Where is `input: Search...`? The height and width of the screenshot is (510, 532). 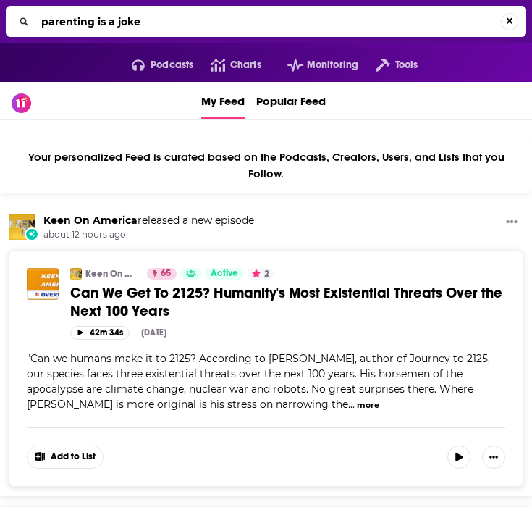 input: Search... is located at coordinates (268, 22).